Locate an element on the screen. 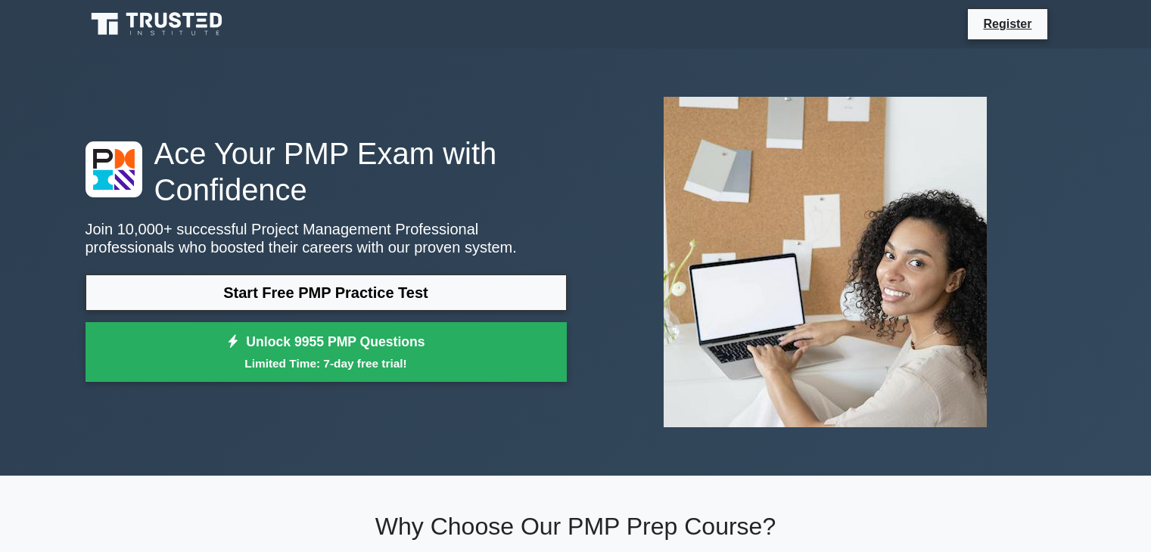 The image size is (1151, 552). h2: Why Choose Our PMP Prep Course? is located at coordinates (576, 527).